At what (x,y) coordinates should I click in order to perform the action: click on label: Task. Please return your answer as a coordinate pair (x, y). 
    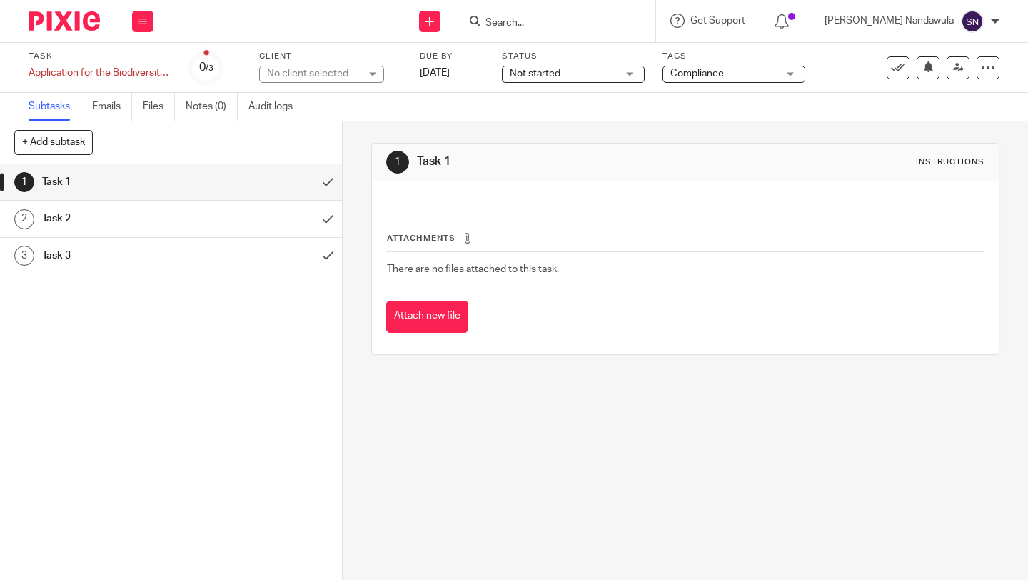
    Looking at the image, I should click on (100, 56).